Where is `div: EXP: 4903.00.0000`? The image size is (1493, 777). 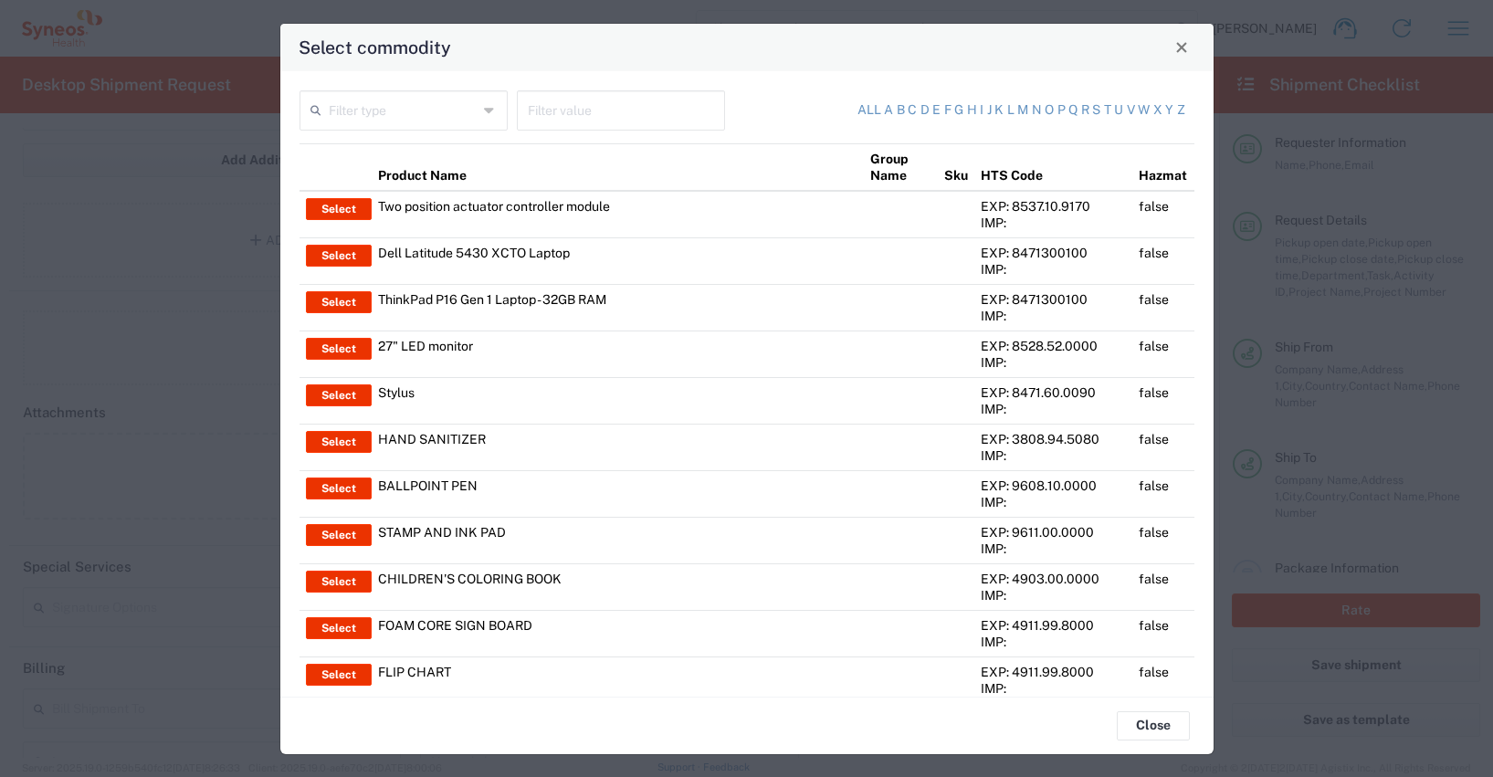
div: EXP: 4903.00.0000 is located at coordinates (1053, 579).